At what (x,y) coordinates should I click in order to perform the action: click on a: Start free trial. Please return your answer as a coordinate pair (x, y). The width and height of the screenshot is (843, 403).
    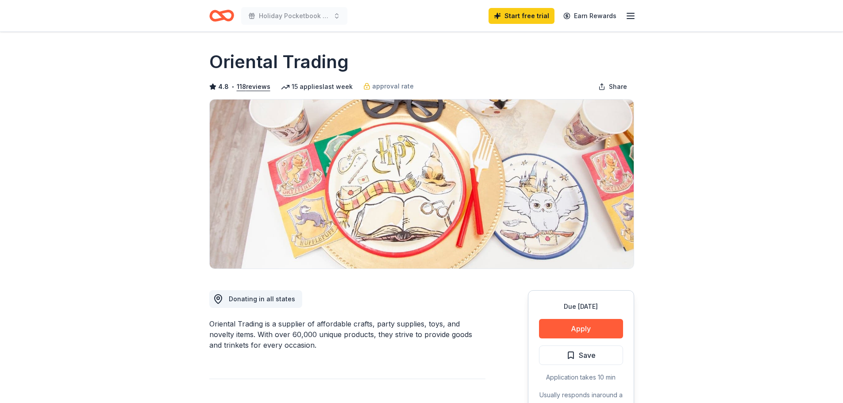
    Looking at the image, I should click on (521, 16).